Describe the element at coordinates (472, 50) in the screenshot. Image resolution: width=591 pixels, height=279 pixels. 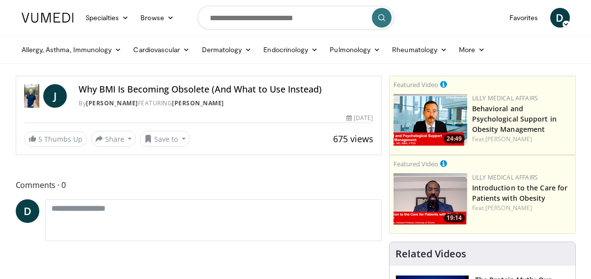
I see `a: More` at that location.